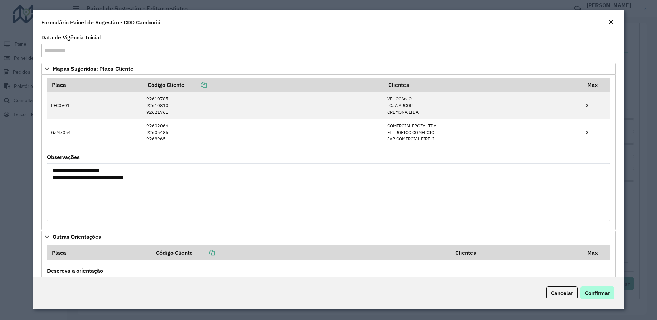 The height and width of the screenshot is (320, 657). Describe the element at coordinates (93, 69) in the screenshot. I see `span: Mapas Sugeridos: Placa-Cliente` at that location.